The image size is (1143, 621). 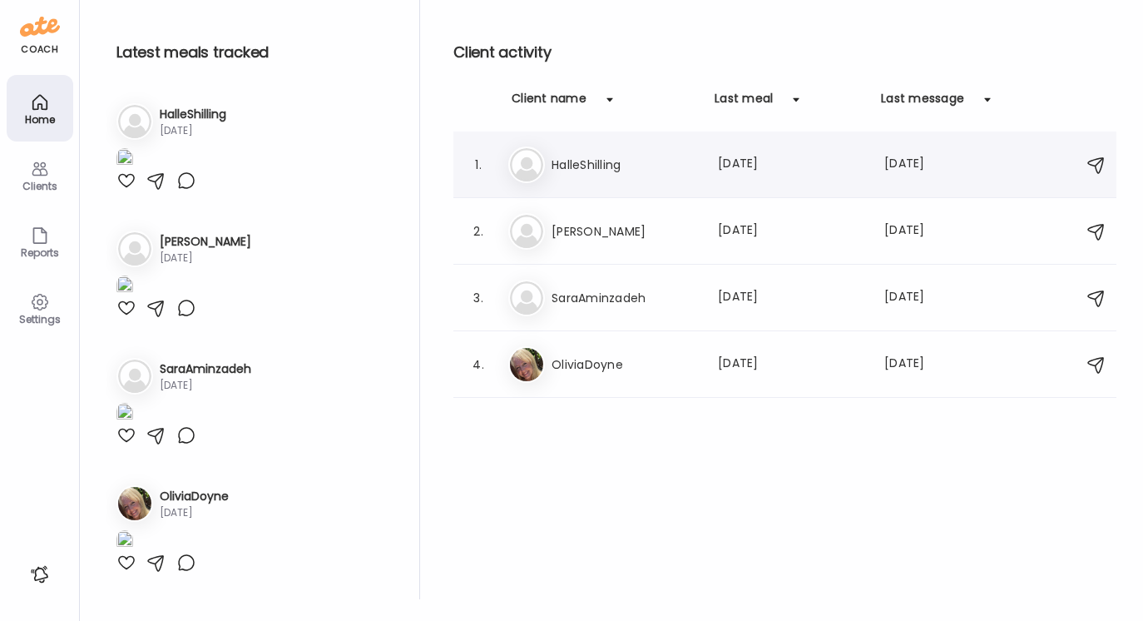 I want to click on img: ate, so click(x=40, y=27).